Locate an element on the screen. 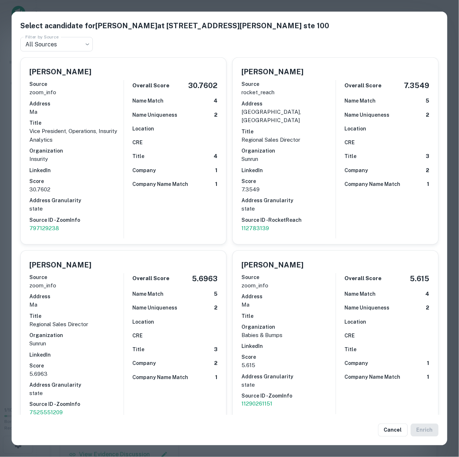 Image resolution: width=459 pixels, height=457 pixels. a: 112783139 is located at coordinates (289, 228).